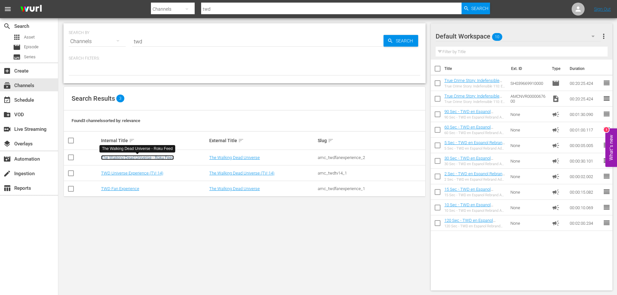 The image size is (617, 295). What do you see at coordinates (31, 9) in the screenshot?
I see `img: ans4CAIJ8jUAAAAAAAAAAAAAAAAAAAAAAAAgQb4GAAAAAAAAAAAAAAAAAAAAAAAAJMjXAAAAAAAAAAAAAAAAAAAAAAAAgAT5G...` at bounding box center [31, 9].